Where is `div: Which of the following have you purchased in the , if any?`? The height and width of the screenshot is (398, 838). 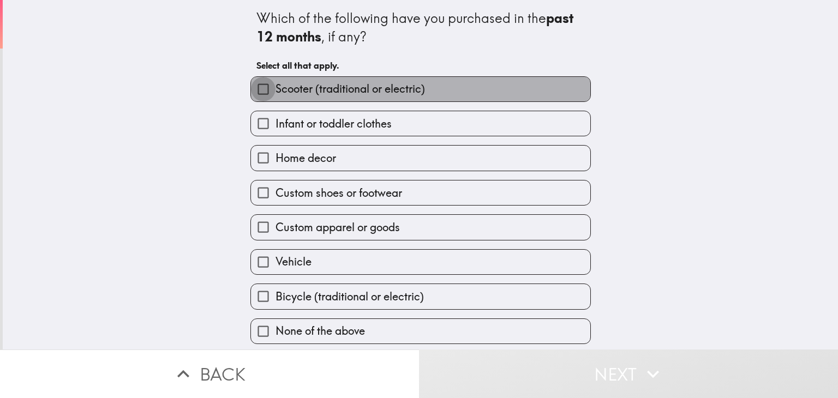 div: Which of the following have you purchased in the , if any? is located at coordinates (421, 27).